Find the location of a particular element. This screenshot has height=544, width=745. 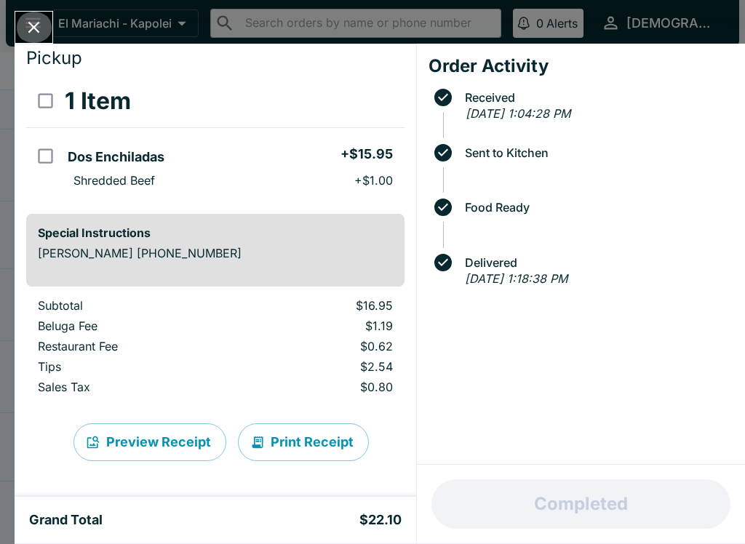

h5: $22.10 is located at coordinates (381, 520).